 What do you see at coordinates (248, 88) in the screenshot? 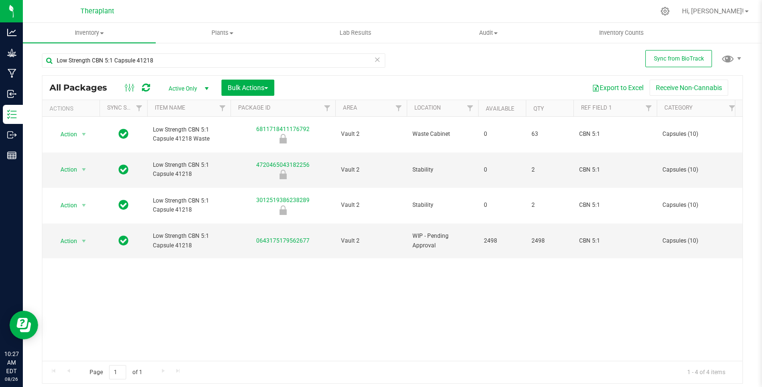
I see `button: Bulk Actions` at bounding box center [248, 88].